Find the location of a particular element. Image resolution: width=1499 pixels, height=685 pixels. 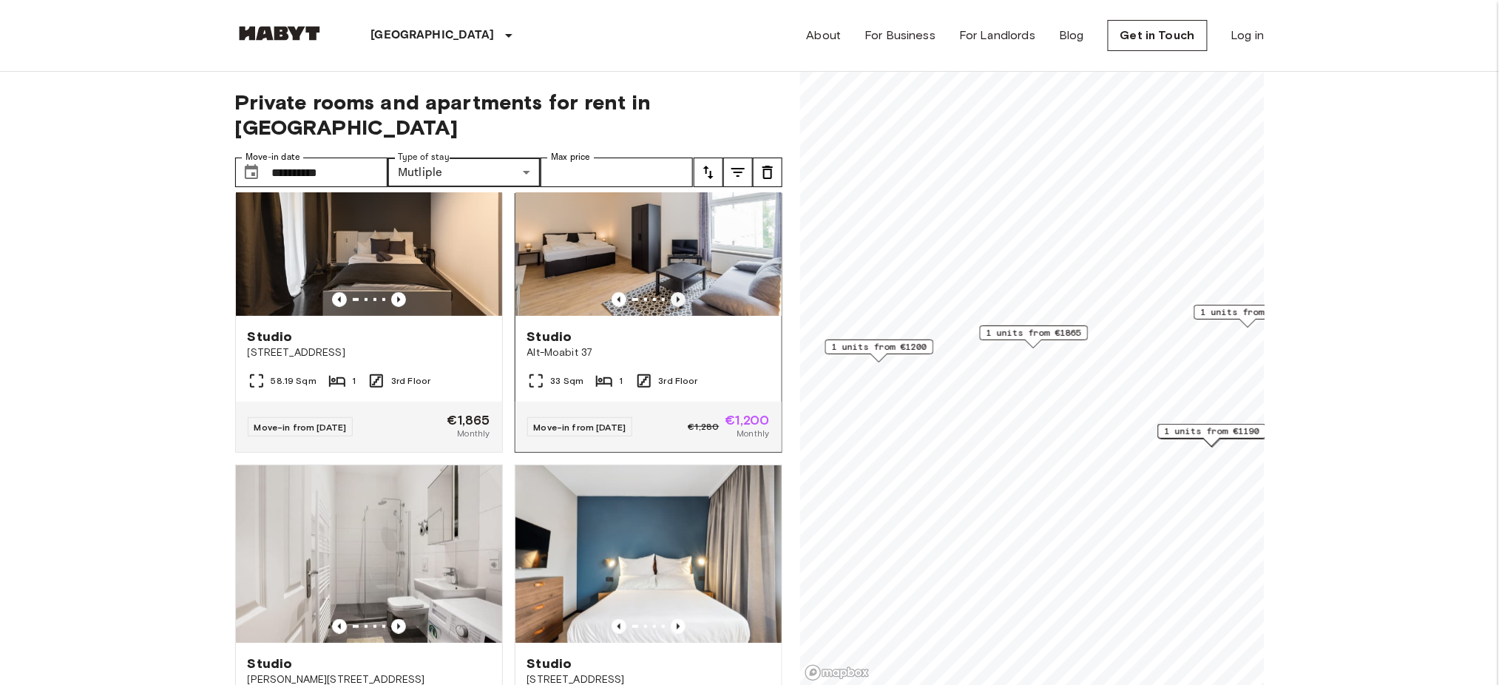

label: Move-in date is located at coordinates (273, 157).